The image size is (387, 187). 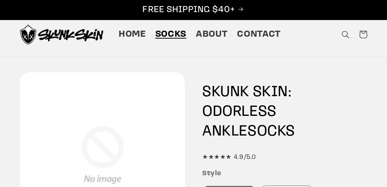 I want to click on a: Contact, so click(x=259, y=34).